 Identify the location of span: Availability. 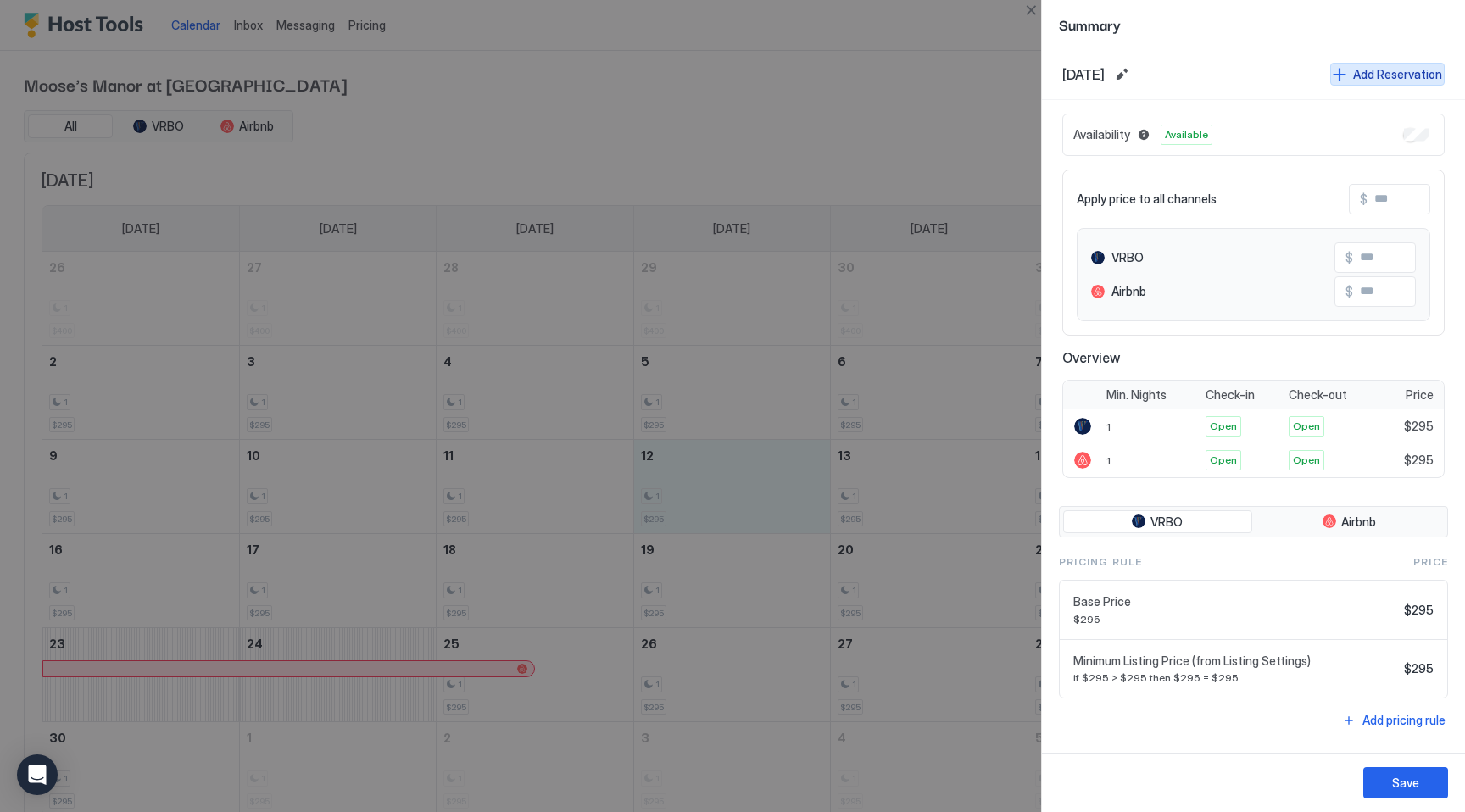
(1102, 135).